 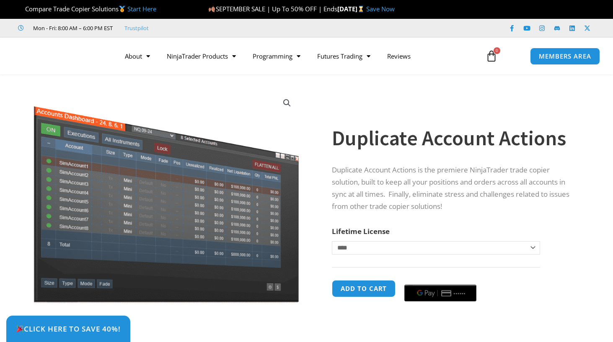 What do you see at coordinates (380, 9) in the screenshot?
I see `a: Save Now` at bounding box center [380, 9].